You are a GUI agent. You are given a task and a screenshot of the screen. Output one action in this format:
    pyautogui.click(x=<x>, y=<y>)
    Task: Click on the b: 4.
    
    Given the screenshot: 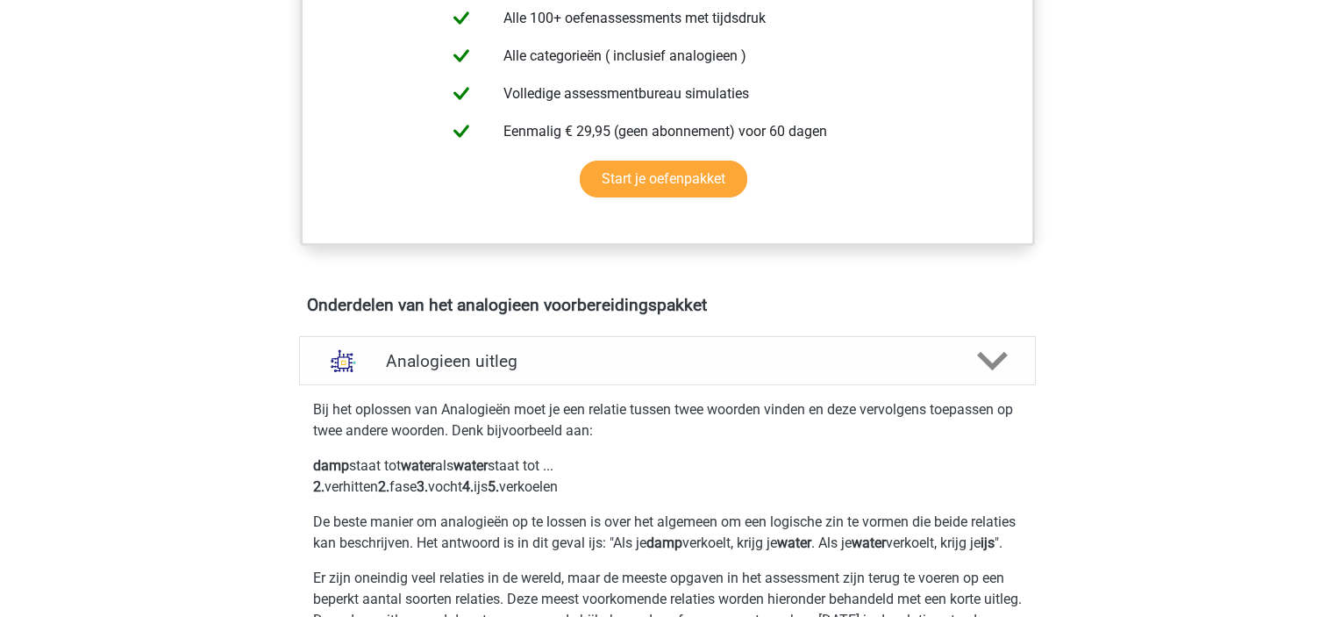 What is the action you would take?
    pyautogui.click(x=468, y=486)
    